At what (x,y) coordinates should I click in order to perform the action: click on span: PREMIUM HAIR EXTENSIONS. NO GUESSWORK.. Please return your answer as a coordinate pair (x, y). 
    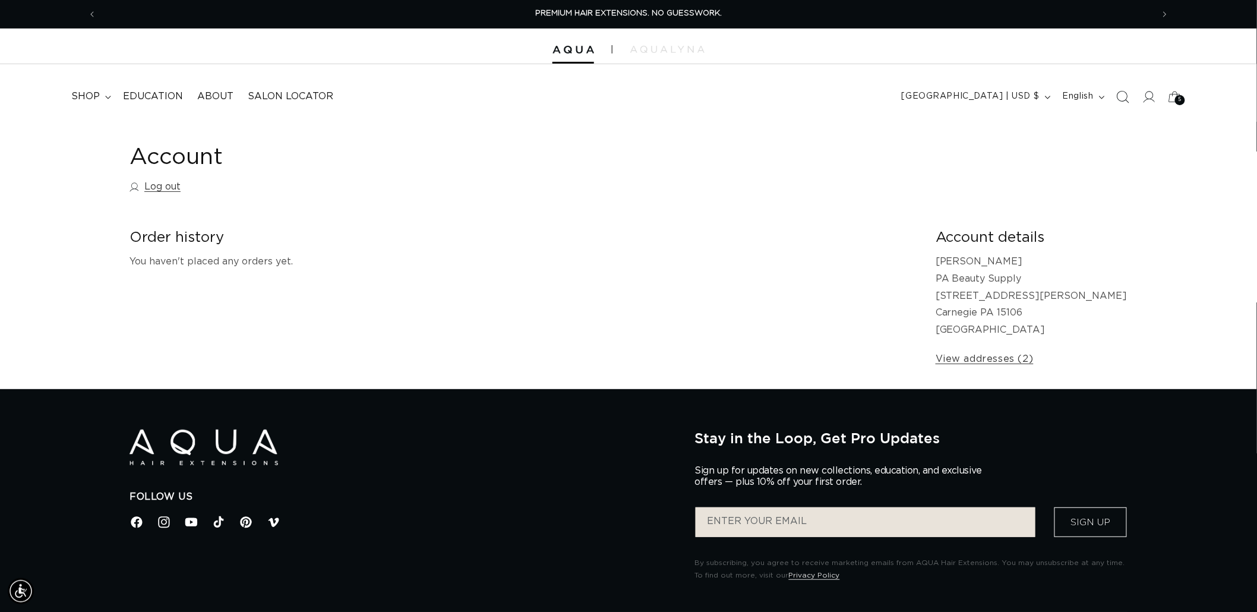
    Looking at the image, I should click on (628, 13).